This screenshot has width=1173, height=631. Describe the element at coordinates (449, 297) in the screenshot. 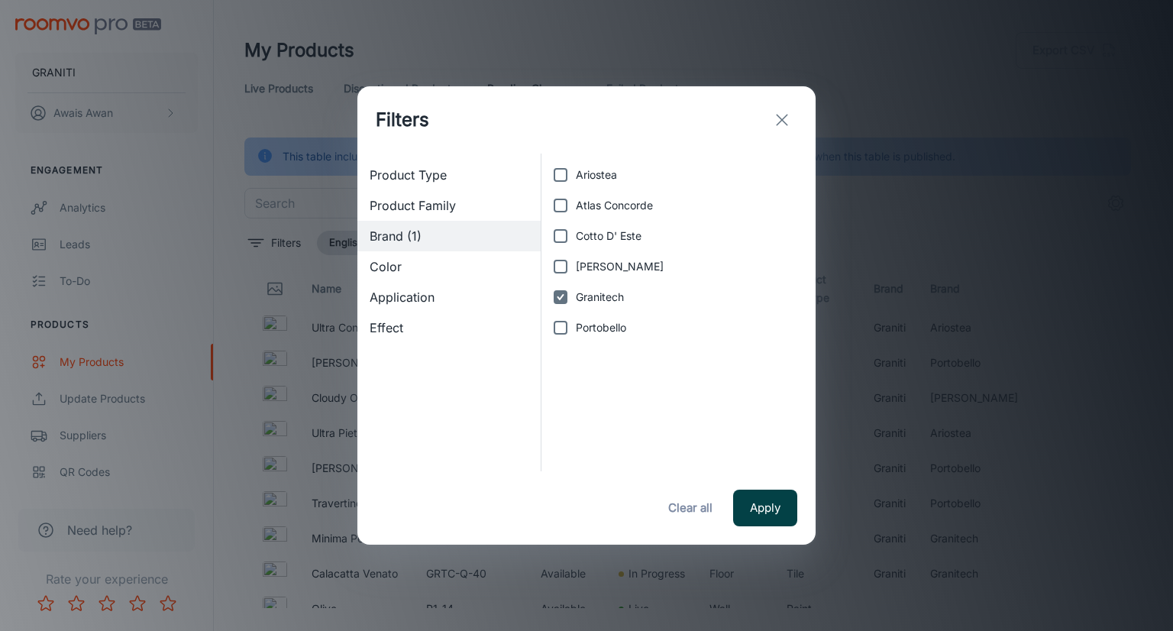

I see `span: Application` at that location.